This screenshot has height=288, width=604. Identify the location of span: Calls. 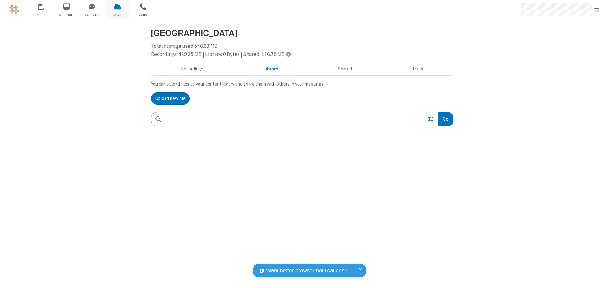
(143, 15).